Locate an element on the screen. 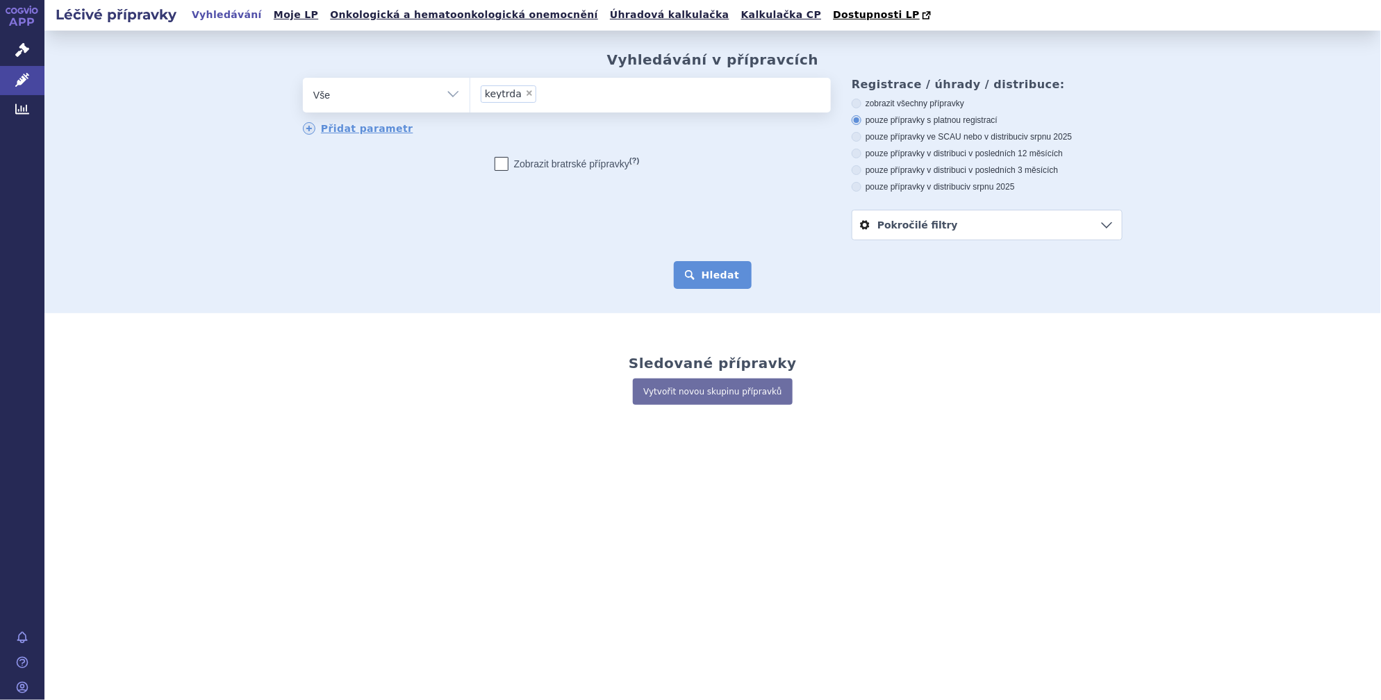  h2: Sledované přípravky is located at coordinates (713, 363).